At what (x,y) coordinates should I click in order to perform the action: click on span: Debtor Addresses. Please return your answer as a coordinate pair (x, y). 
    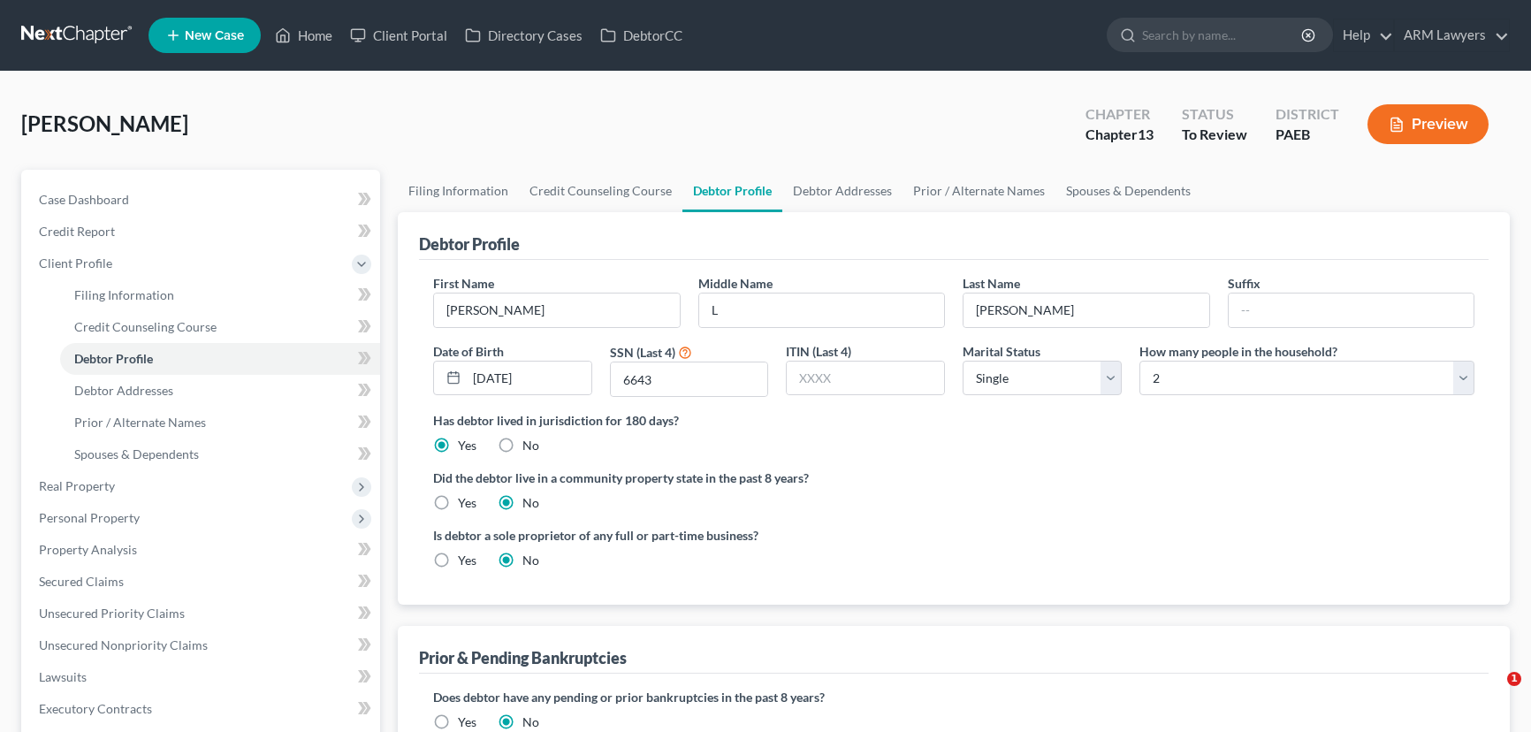
    Looking at the image, I should click on (124, 390).